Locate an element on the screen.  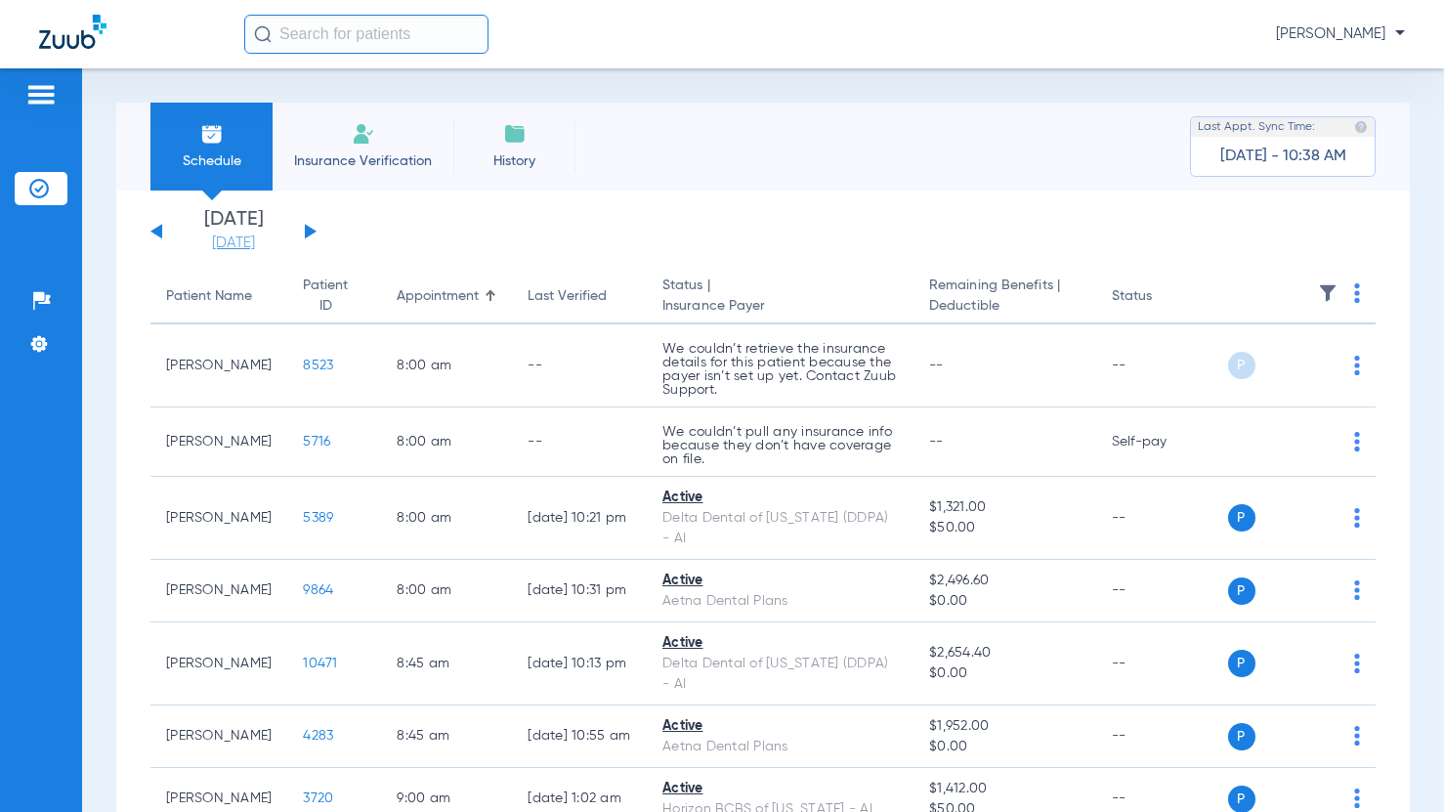
span: $1,321.00 is located at coordinates (1005, 507).